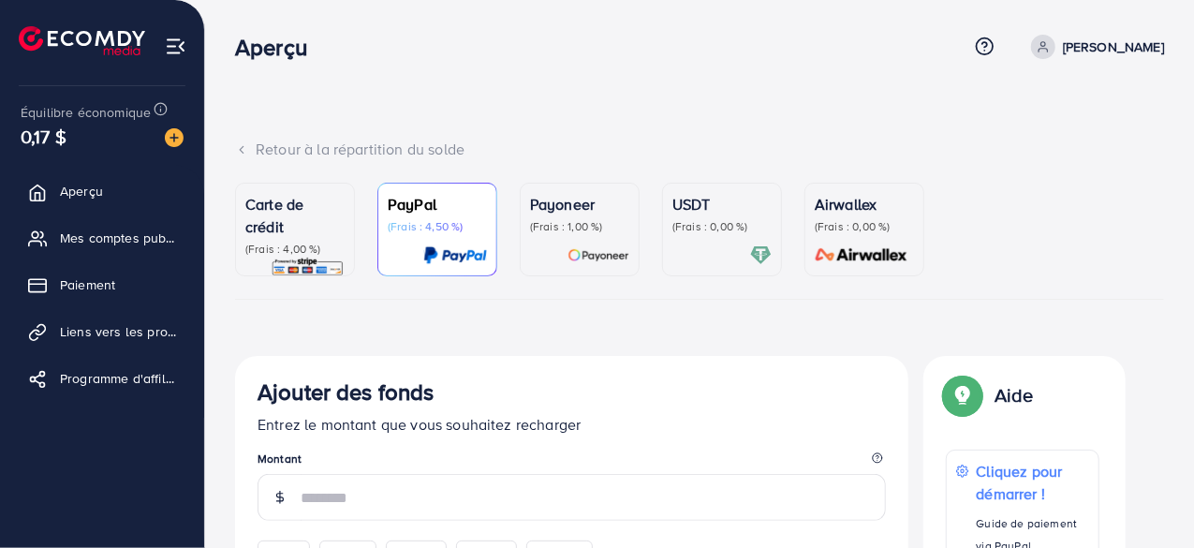  Describe the element at coordinates (1014, 394) in the screenshot. I see `font: Aide` at that location.